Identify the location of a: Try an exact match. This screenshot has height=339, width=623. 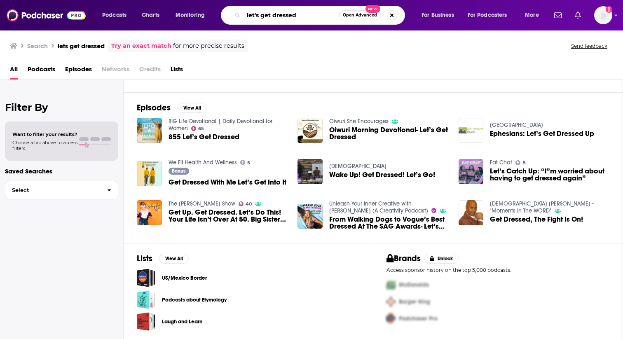
(141, 46).